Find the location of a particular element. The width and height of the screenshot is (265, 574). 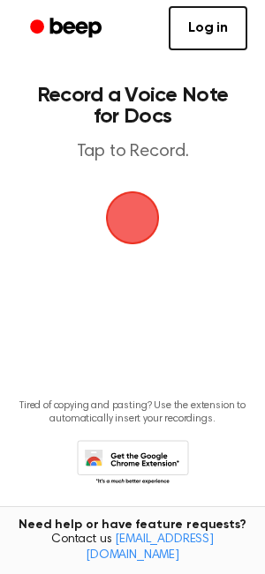

p: Tap to Record. is located at coordinates (132, 152).